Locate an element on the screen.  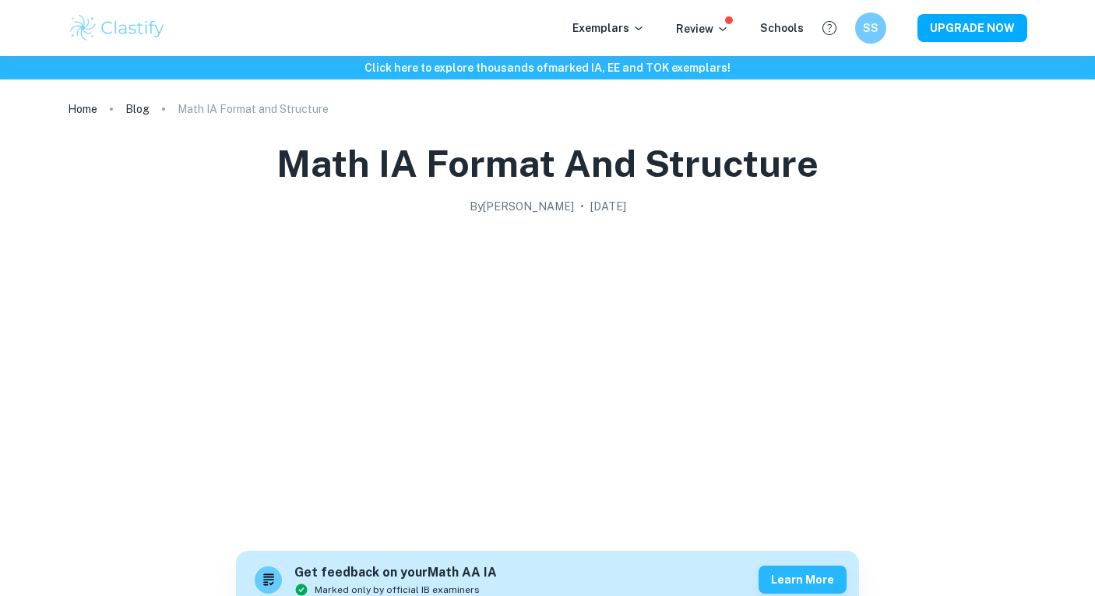
button: Learn more is located at coordinates (803, 580).